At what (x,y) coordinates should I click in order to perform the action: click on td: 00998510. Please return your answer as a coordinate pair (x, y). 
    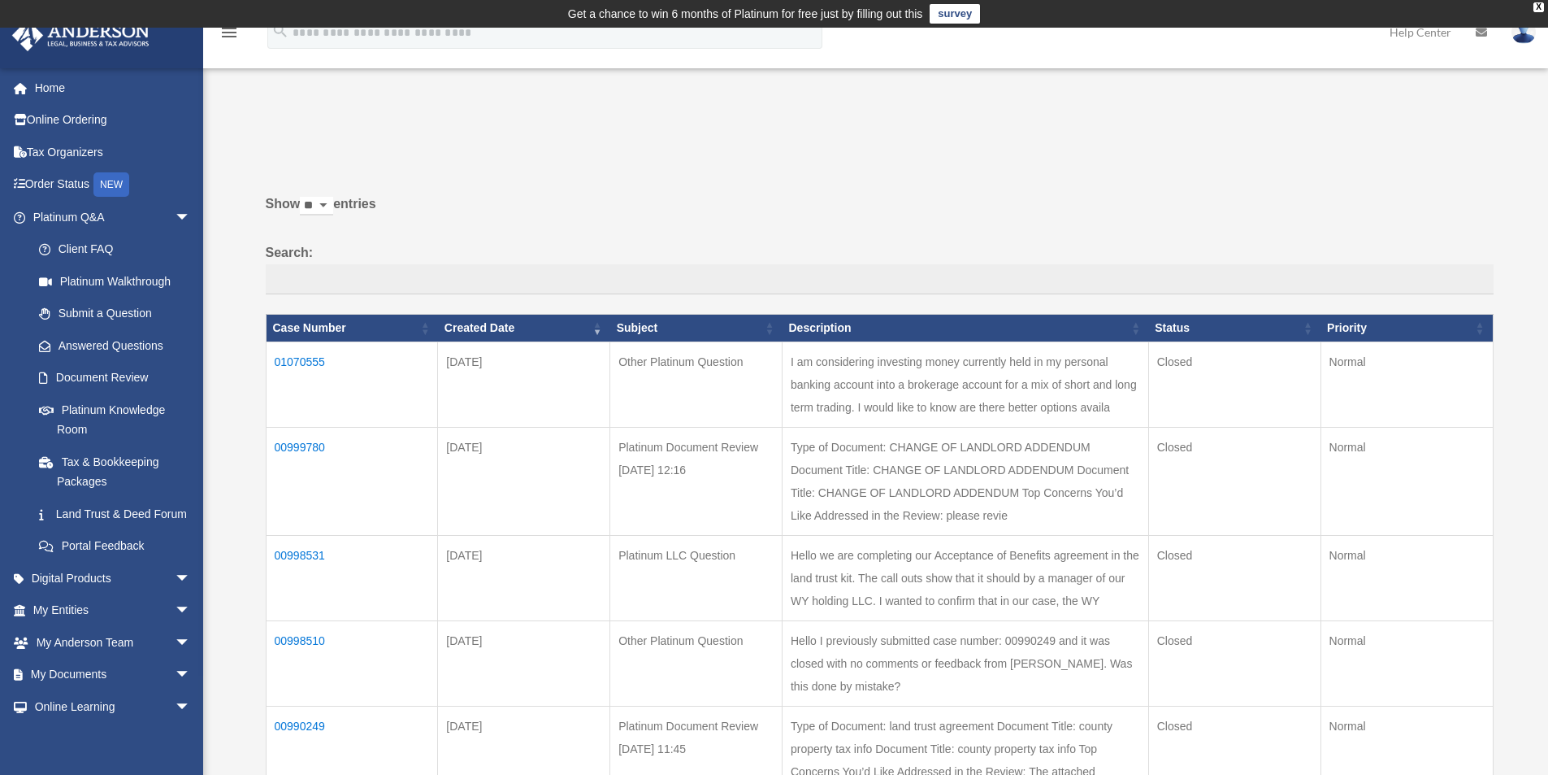
    Looking at the image, I should click on (352, 662).